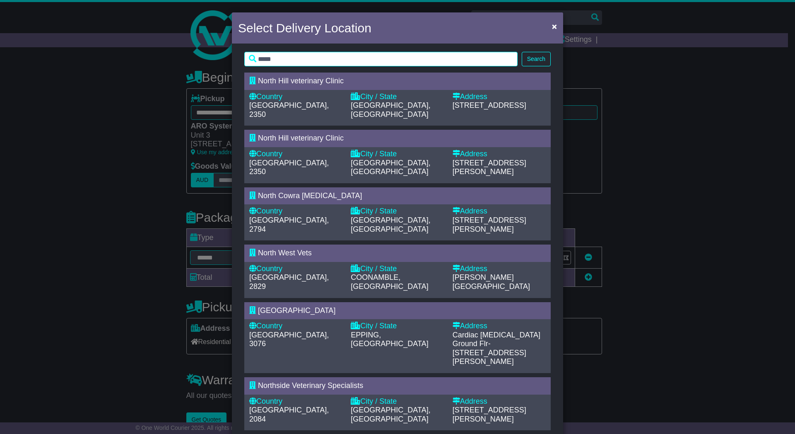 This screenshot has height=434, width=795. I want to click on button: Search, so click(536, 59).